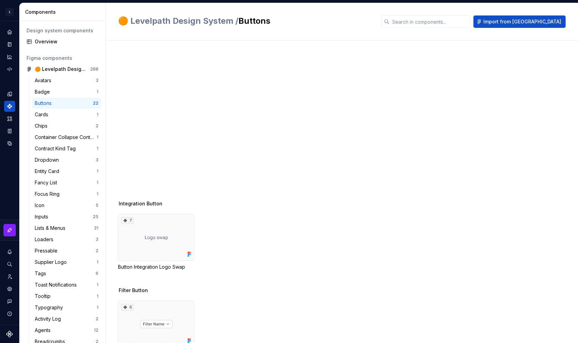  Describe the element at coordinates (178, 21) in the screenshot. I see `span: 🟠 Levelpath Design System /` at that location.